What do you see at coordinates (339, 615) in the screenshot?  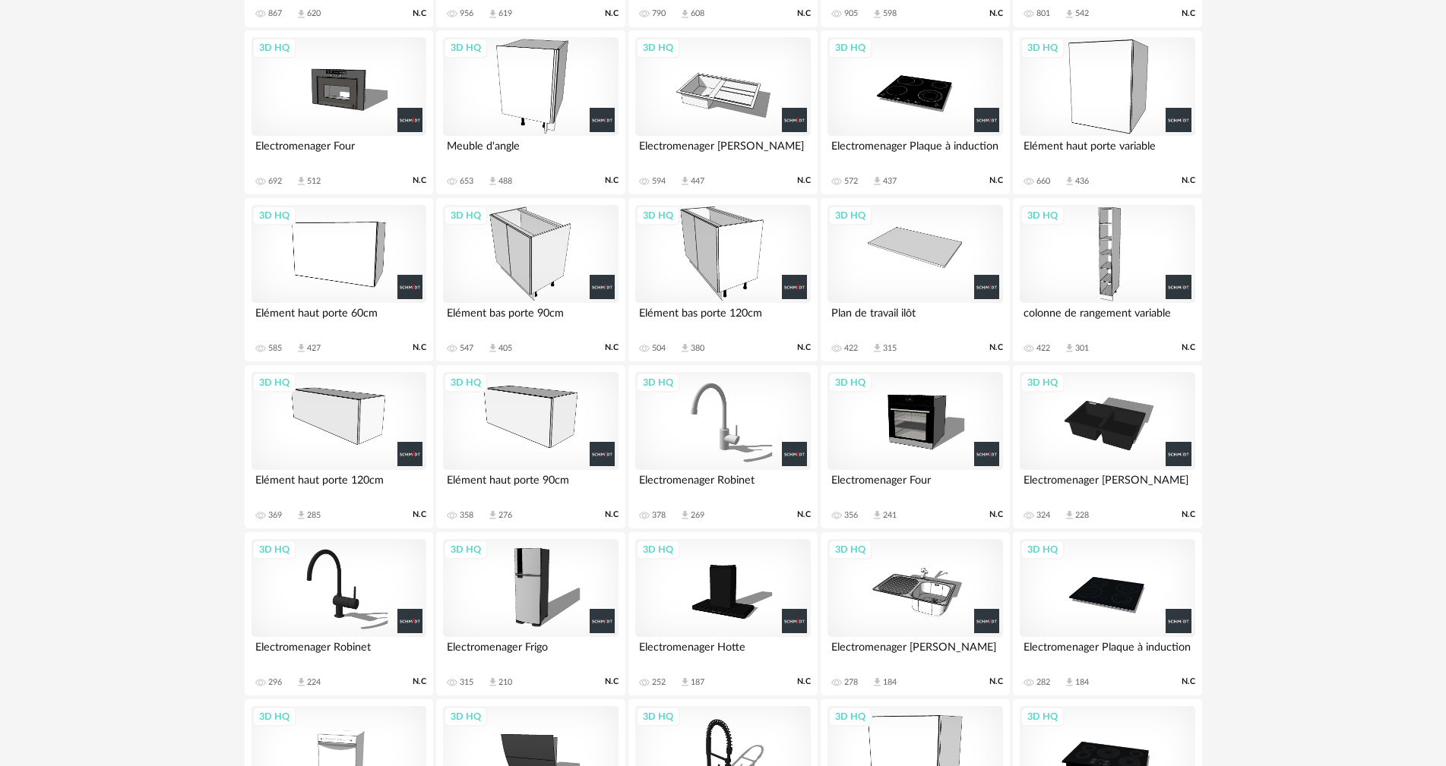 I see `a: 3D HQ Electromenager Robinet 296 Download icon 224 N.C` at bounding box center [339, 615].